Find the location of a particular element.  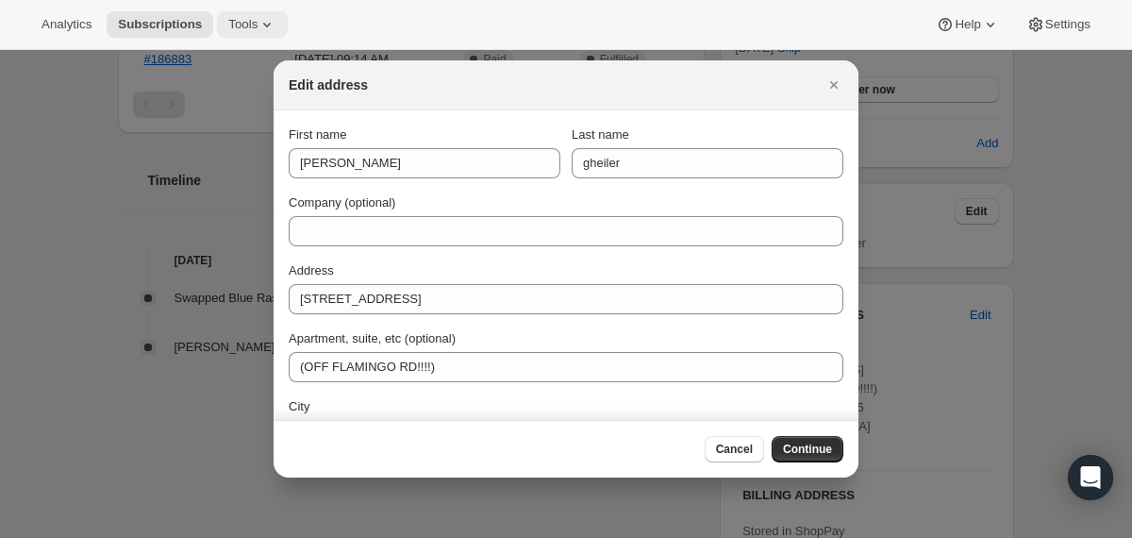

span: Analytics is located at coordinates (66, 25).